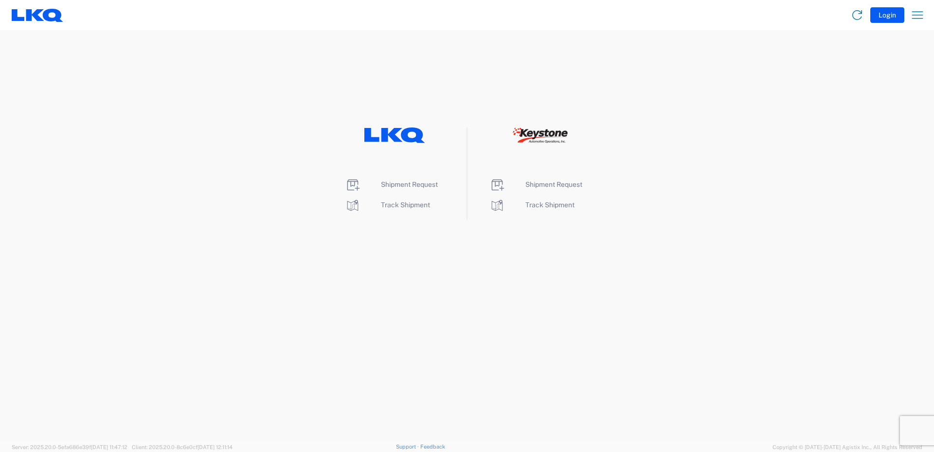 The height and width of the screenshot is (452, 934). I want to click on span: Server: 2025.20.0-5efa686e39f, so click(70, 447).